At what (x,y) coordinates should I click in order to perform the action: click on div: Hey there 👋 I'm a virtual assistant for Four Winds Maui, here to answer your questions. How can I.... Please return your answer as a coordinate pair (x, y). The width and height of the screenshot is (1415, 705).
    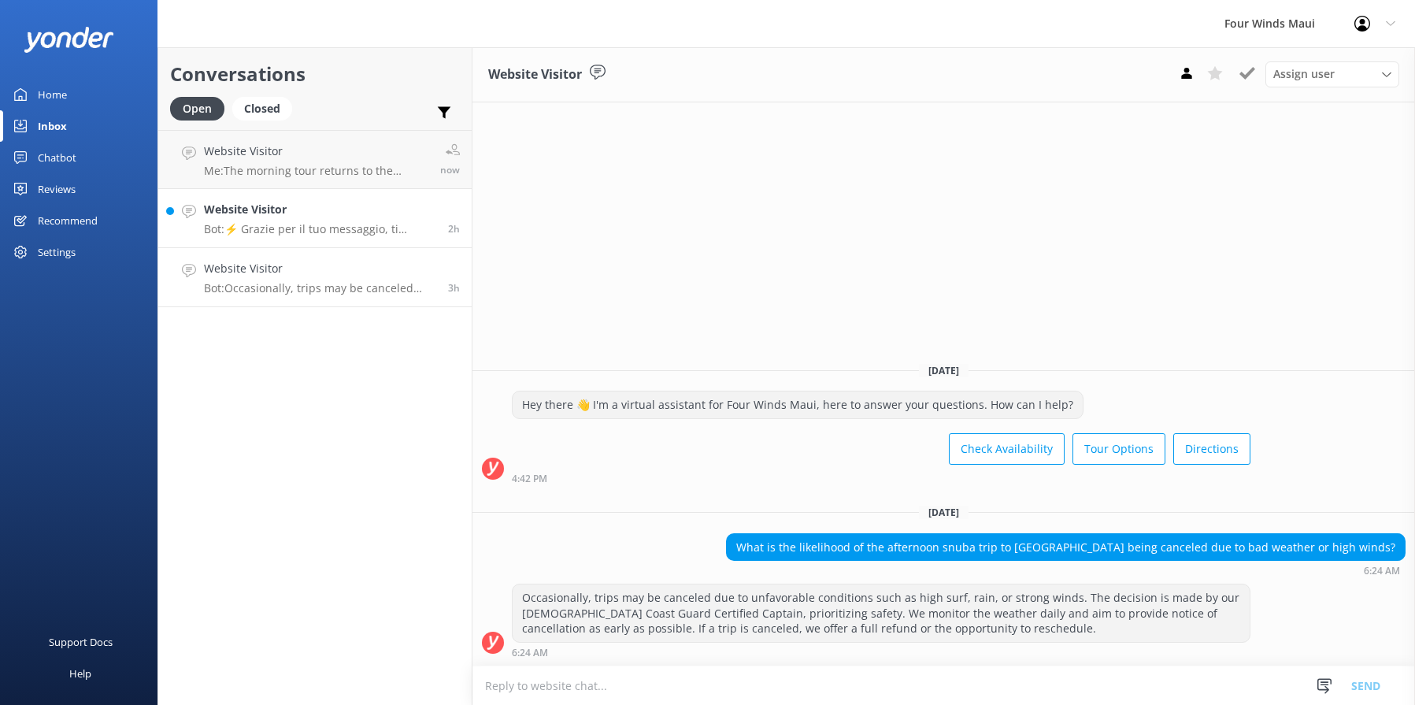
    Looking at the image, I should click on (798, 405).